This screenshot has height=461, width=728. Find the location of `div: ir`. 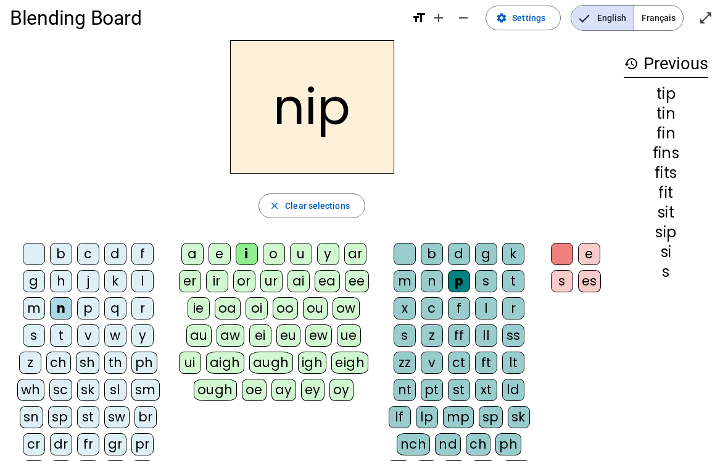

div: ir is located at coordinates (217, 281).